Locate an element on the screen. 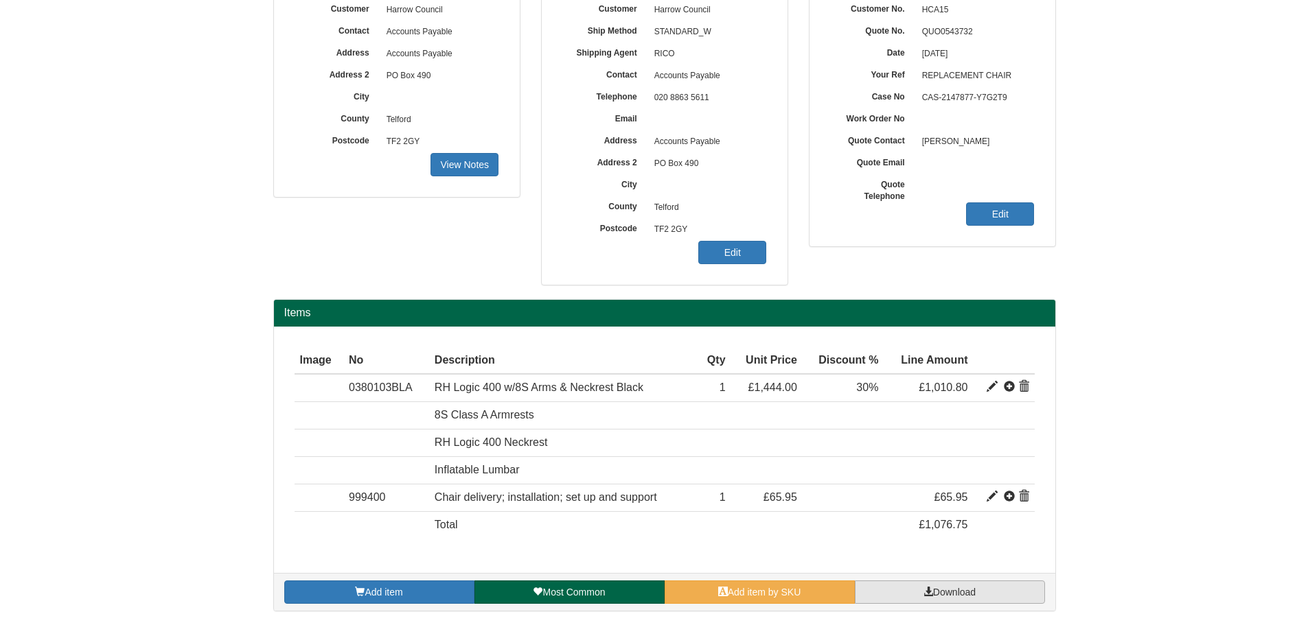  td: Total is located at coordinates (563, 525).